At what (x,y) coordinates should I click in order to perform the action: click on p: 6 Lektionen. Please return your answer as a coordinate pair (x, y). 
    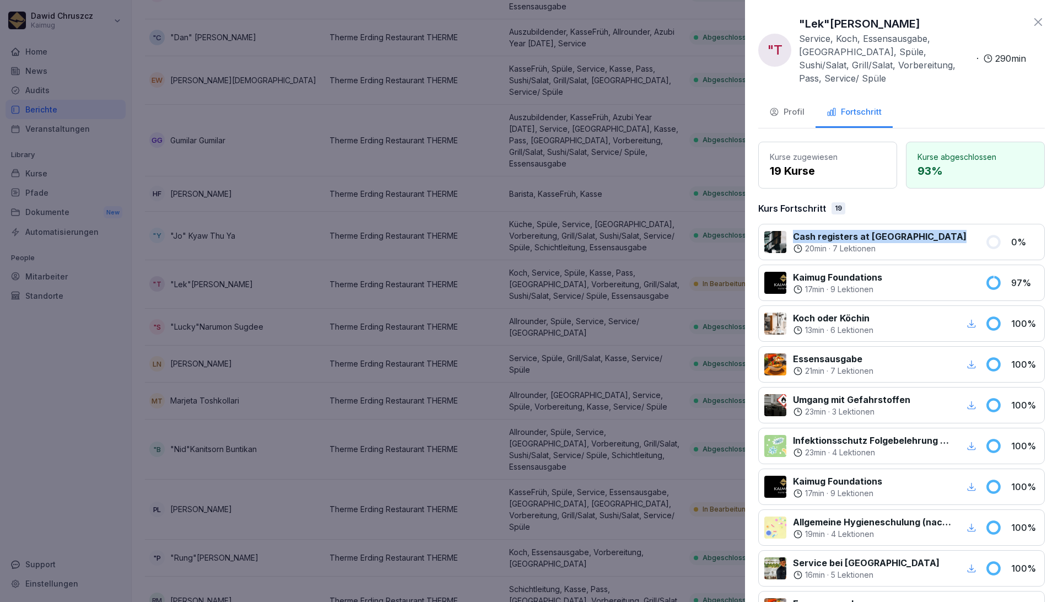
    Looking at the image, I should click on (852, 330).